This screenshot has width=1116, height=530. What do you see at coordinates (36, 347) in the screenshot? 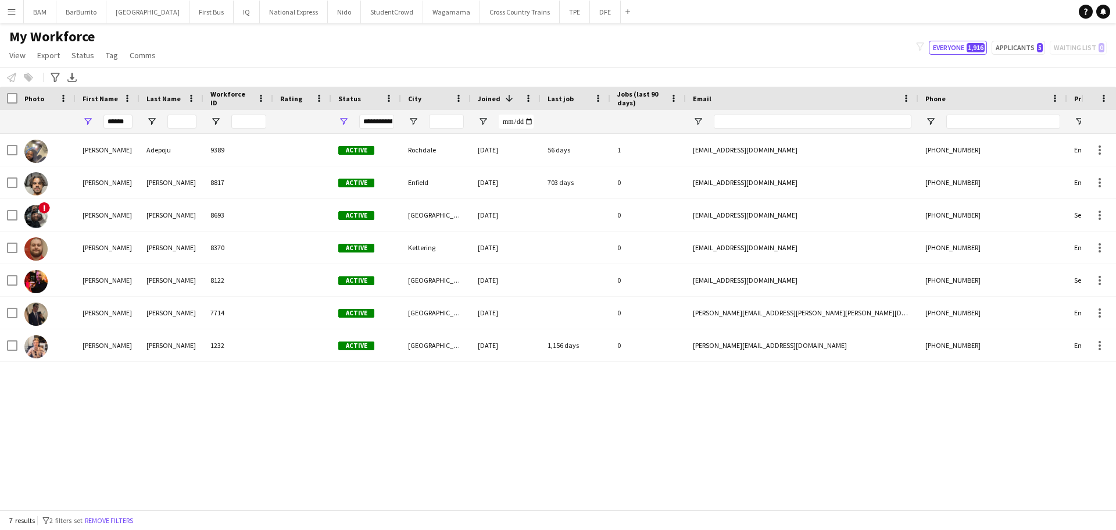
I see `img: Joshua Etherington` at bounding box center [36, 347].